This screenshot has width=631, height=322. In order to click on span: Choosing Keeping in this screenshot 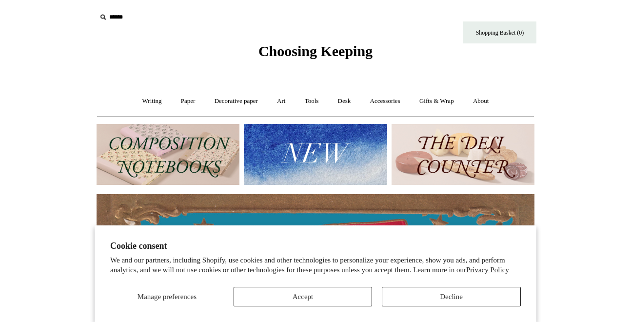, I will do `click(315, 51)`.